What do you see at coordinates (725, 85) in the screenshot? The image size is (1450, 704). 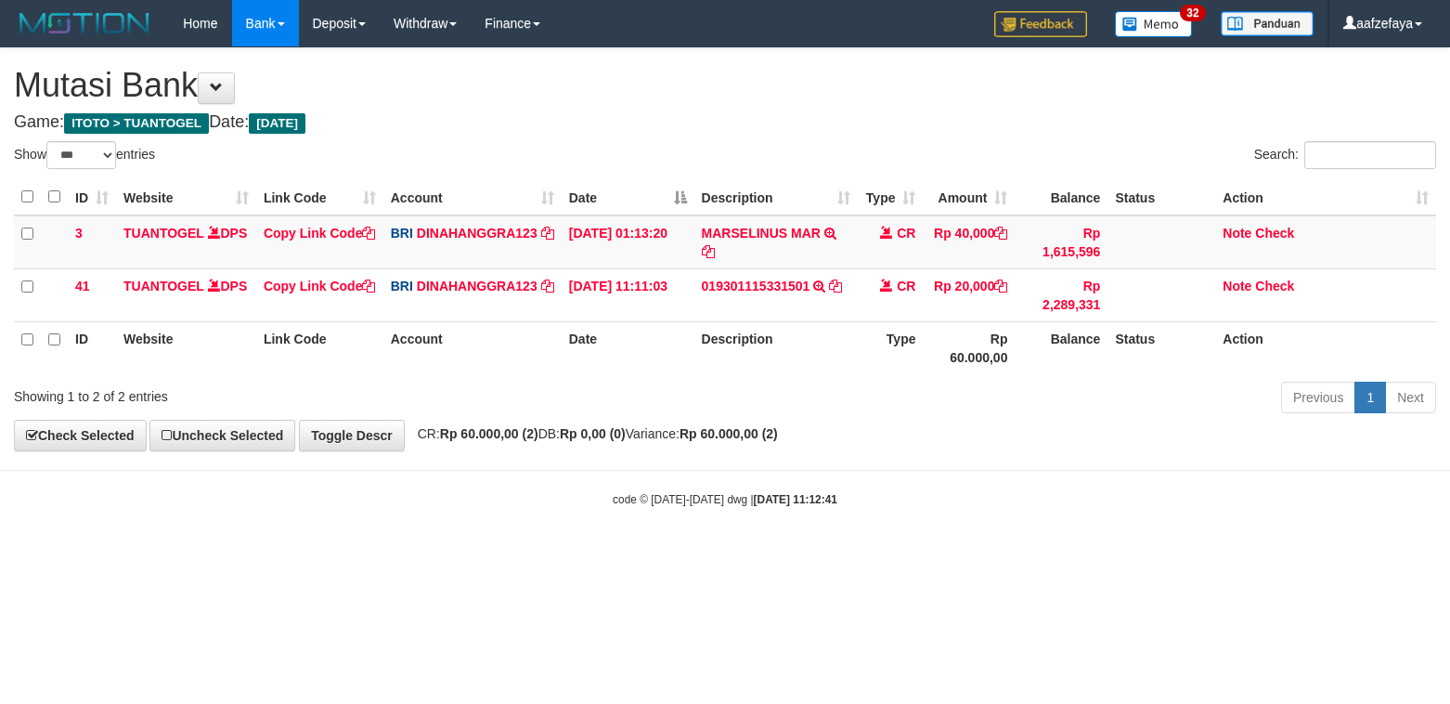 I see `h1: Mutasi Bank` at bounding box center [725, 85].